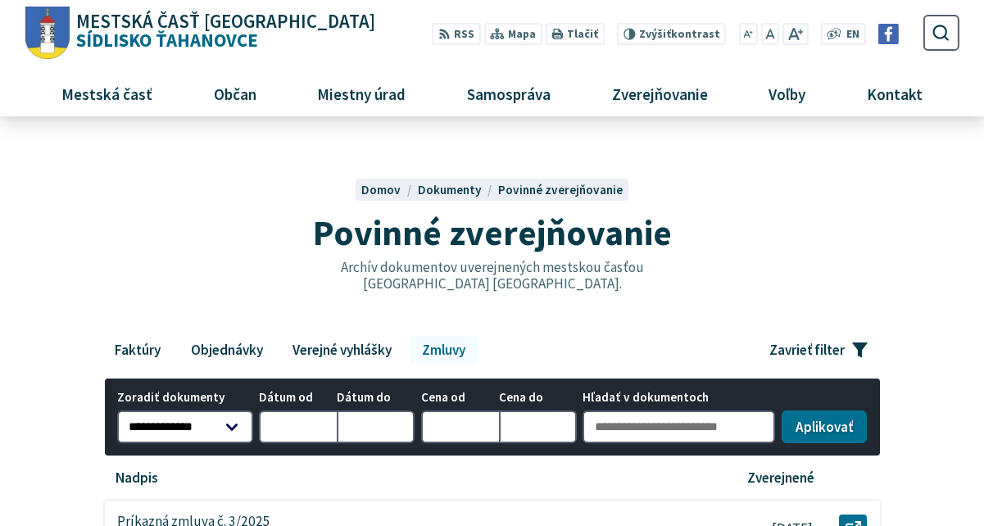 The width and height of the screenshot is (984, 526). Describe the element at coordinates (888, 34) in the screenshot. I see `img: Prejsť na Facebook stránku` at that location.